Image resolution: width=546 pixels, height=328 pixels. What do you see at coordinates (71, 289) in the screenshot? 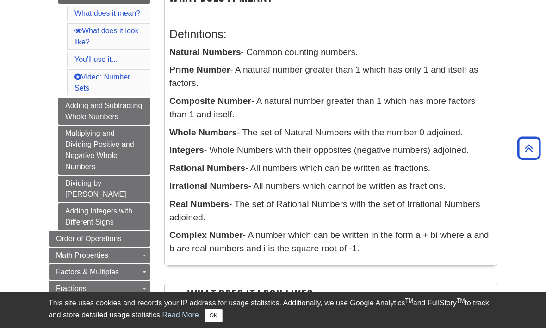
I see `span: Fractions` at bounding box center [71, 289].